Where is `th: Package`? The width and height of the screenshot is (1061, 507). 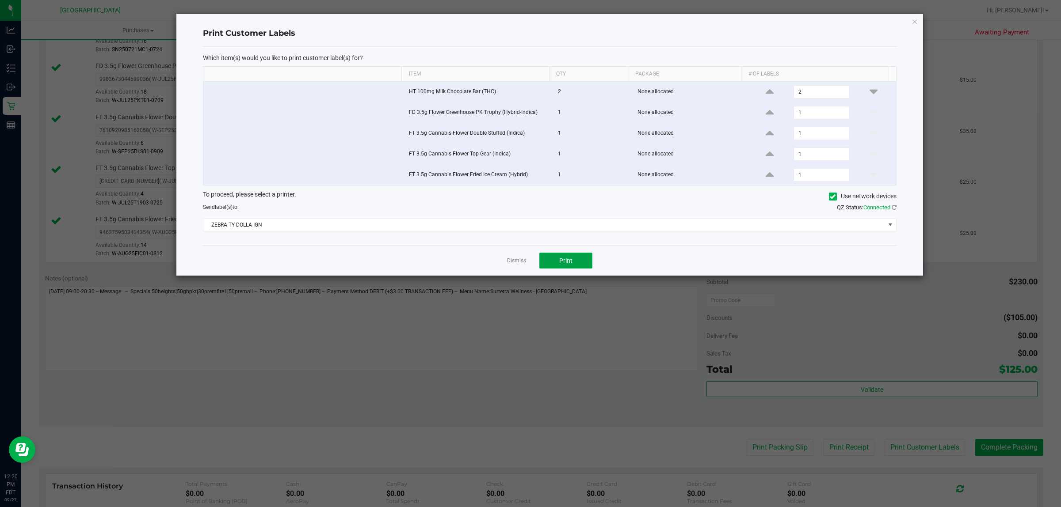 th: Package is located at coordinates (684, 74).